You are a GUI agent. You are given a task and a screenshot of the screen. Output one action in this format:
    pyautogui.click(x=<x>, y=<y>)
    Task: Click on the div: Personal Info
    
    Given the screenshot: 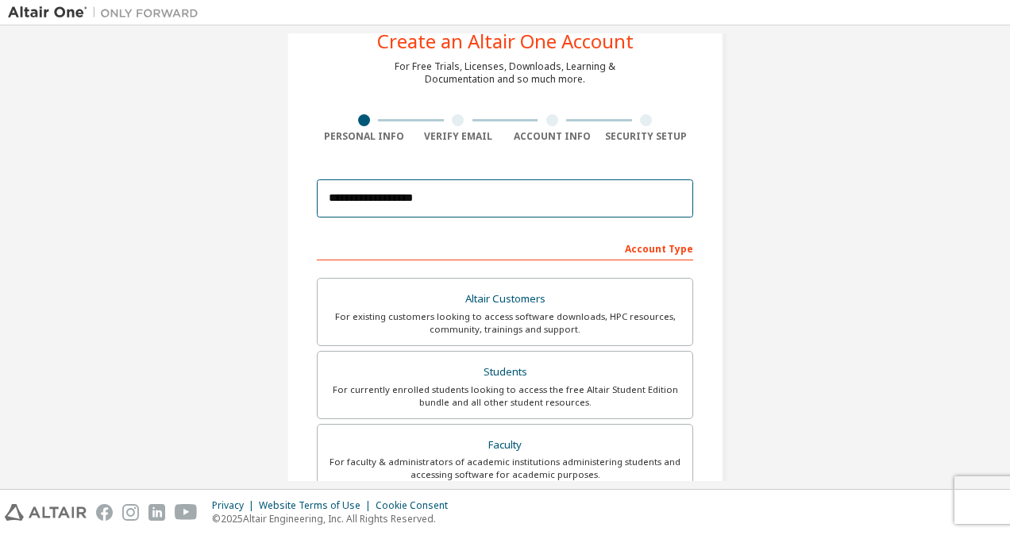 What is the action you would take?
    pyautogui.click(x=364, y=137)
    